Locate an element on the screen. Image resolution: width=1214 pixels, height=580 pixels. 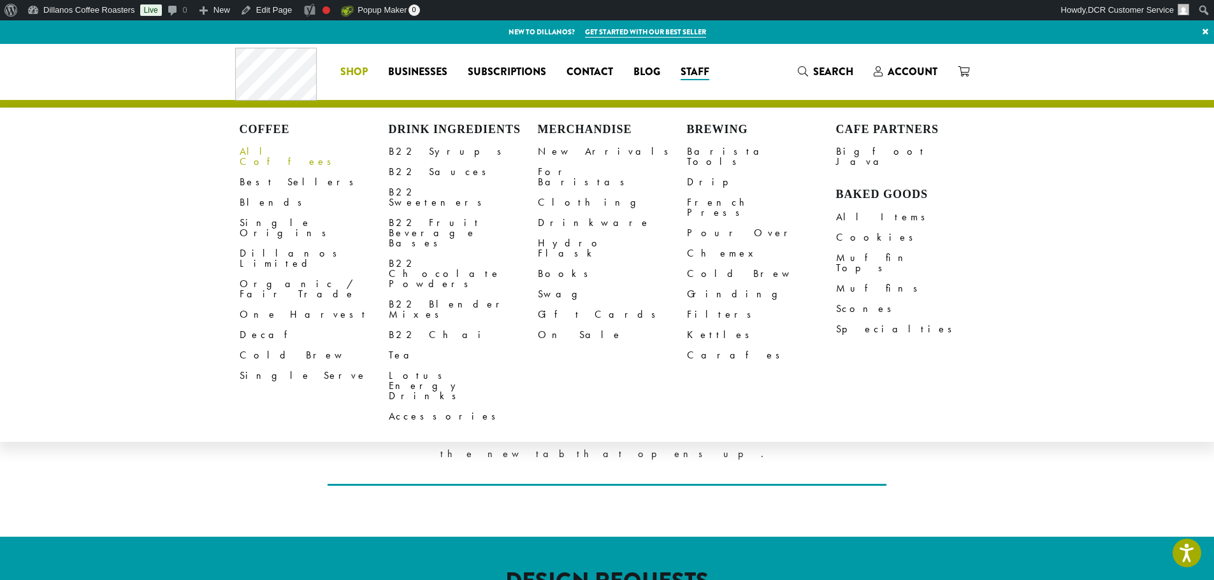
a: Search is located at coordinates (825, 71).